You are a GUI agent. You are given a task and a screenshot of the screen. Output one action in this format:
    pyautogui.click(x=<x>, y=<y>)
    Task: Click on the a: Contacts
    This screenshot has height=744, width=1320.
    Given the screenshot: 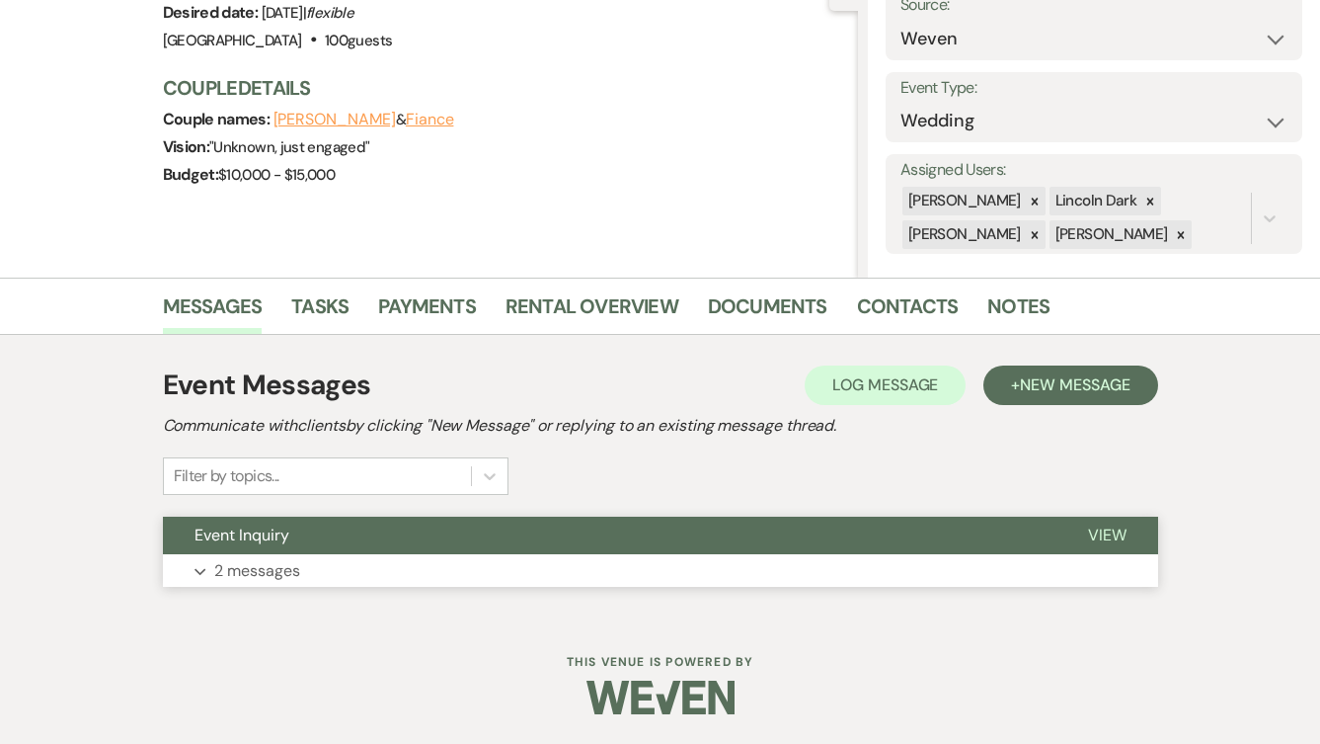 What is the action you would take?
    pyautogui.click(x=907, y=312)
    